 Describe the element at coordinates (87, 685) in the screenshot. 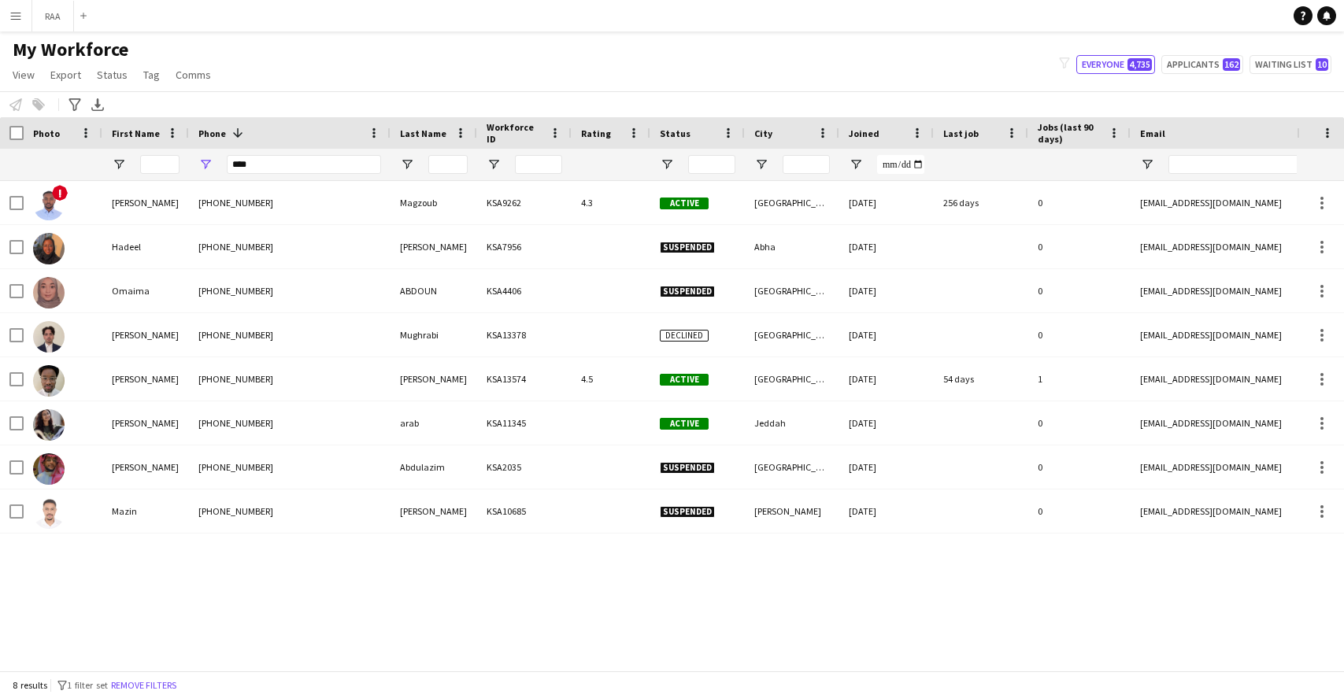

I see `span: 1 filter set` at that location.